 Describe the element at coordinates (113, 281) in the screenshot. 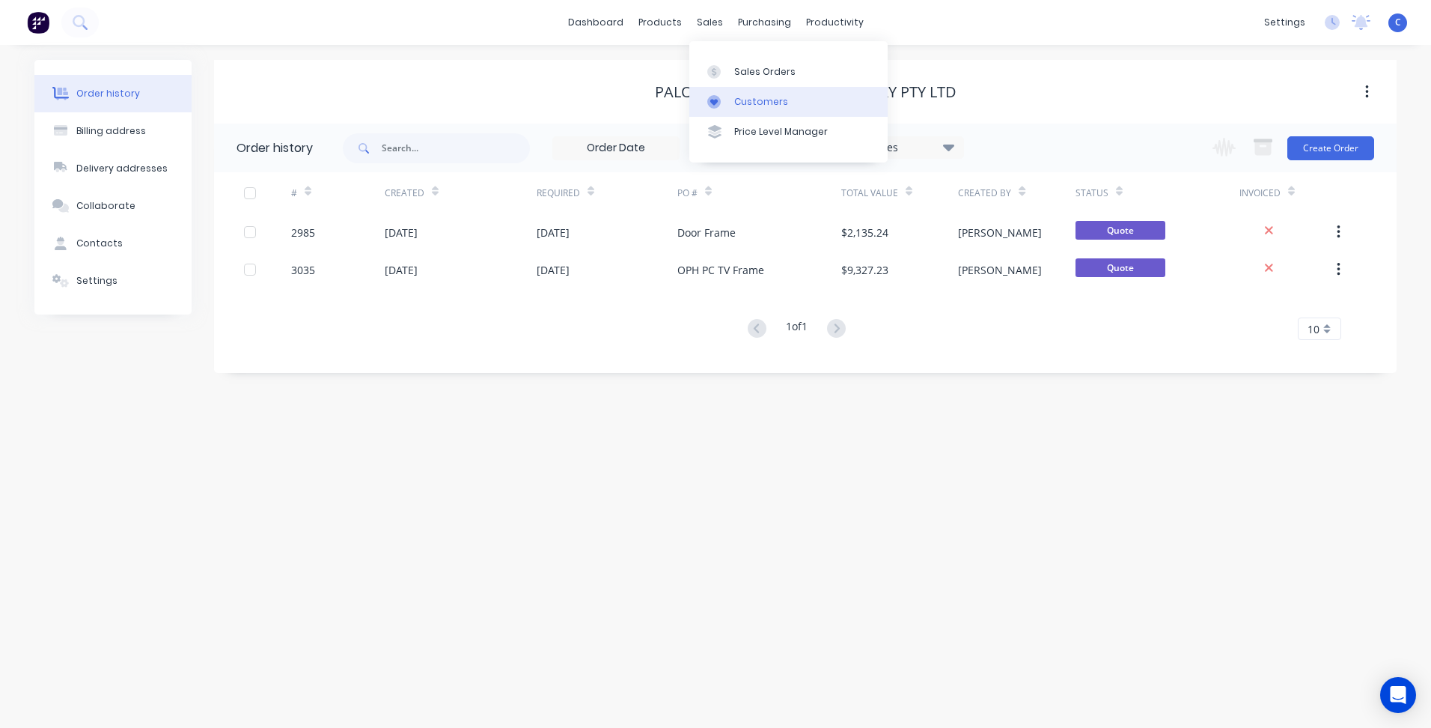

I see `button: Settings` at that location.